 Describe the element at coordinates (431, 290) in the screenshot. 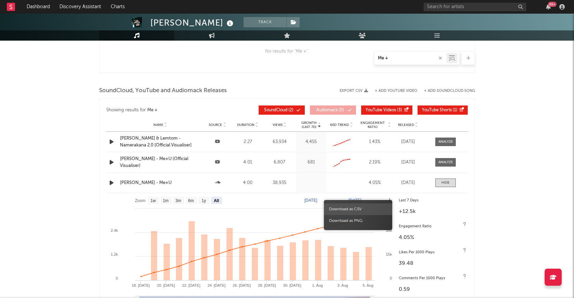

I see `div: 0.59` at that location.